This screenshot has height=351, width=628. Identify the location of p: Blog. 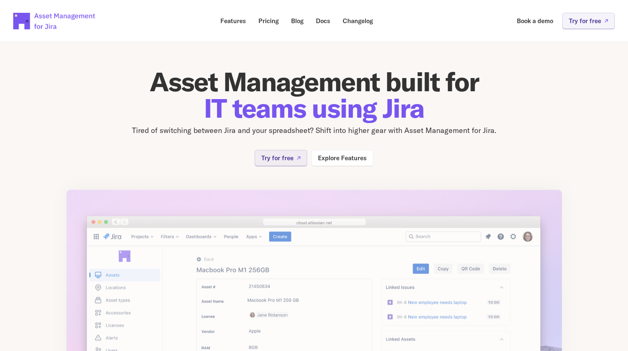
(297, 21).